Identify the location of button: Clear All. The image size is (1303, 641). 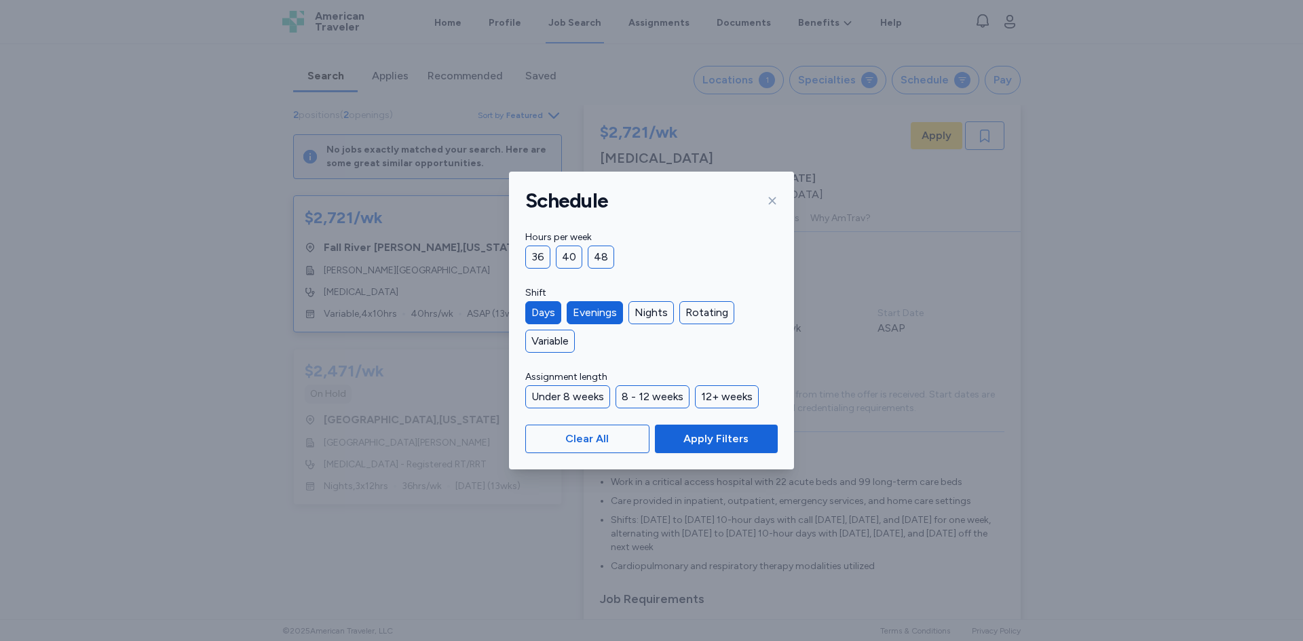
(587, 439).